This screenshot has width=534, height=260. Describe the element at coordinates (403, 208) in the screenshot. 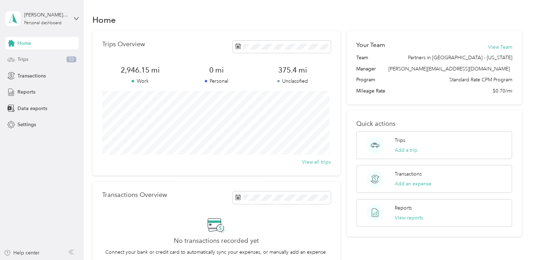

I see `p: Reports` at that location.